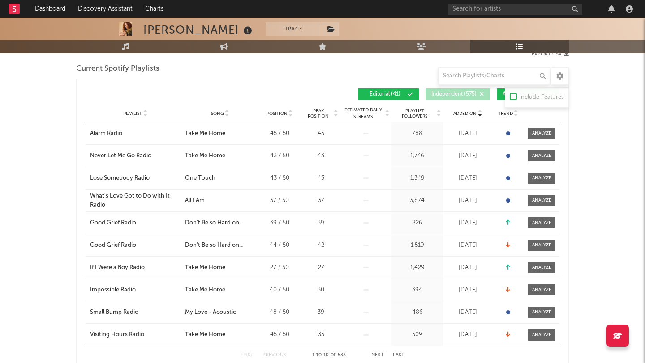 This screenshot has width=645, height=363. Describe the element at coordinates (417, 134) in the screenshot. I see `div: 788` at that location.